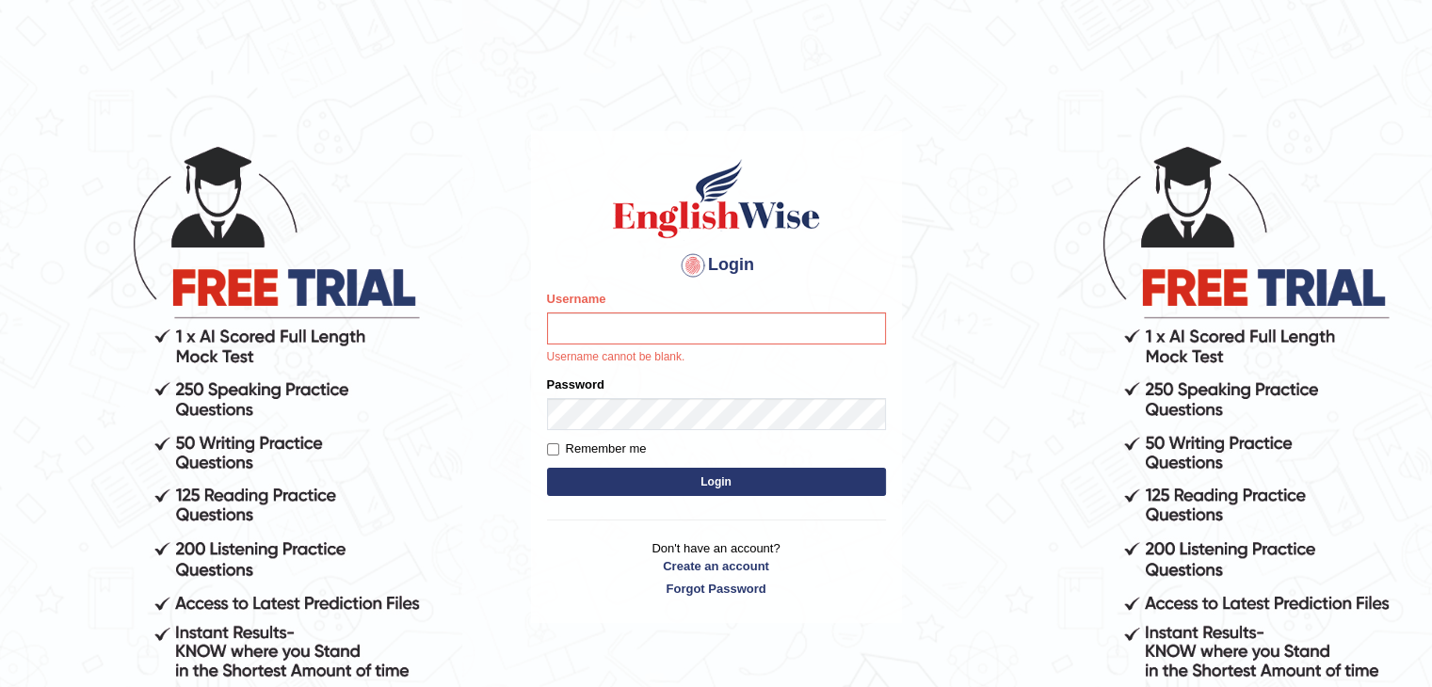 This screenshot has width=1432, height=687. I want to click on p: Don't have an account?, so click(716, 569).